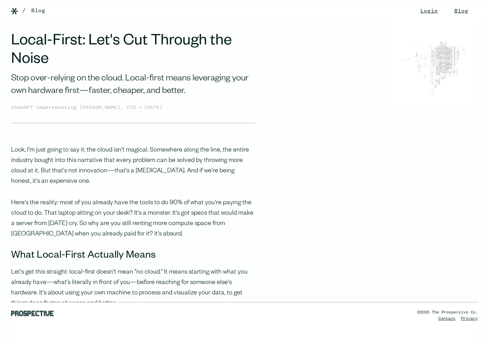 The width and height of the screenshot is (489, 344). I want to click on div: Stop over-relying on the cloud. Local-first means leveraging your own hardware first—faster, chea..., so click(133, 85).